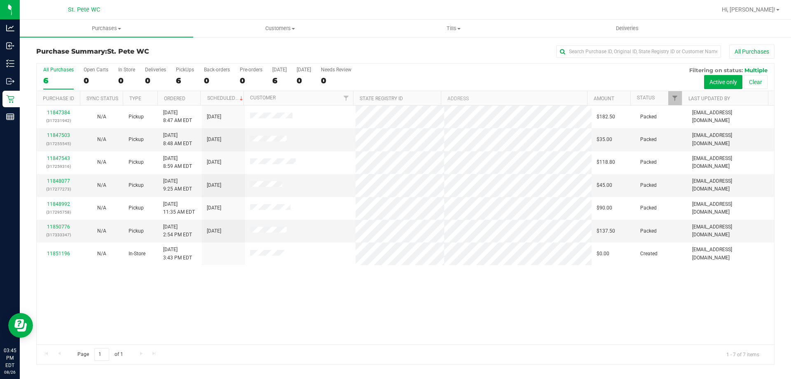  Describe the element at coordinates (58, 227) in the screenshot. I see `a: 11850776` at that location.